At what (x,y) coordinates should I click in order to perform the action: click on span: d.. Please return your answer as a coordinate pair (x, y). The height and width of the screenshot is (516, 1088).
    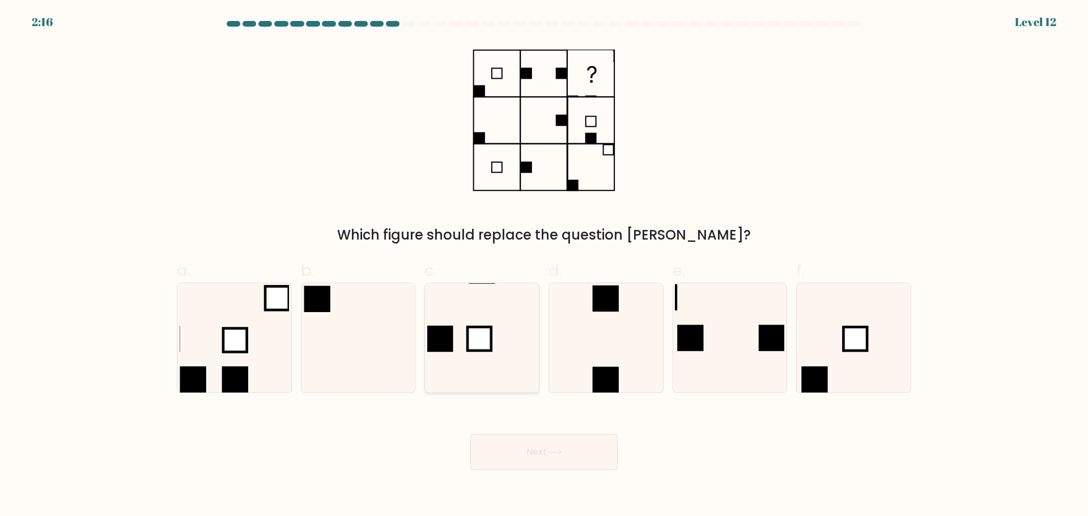
    Looking at the image, I should click on (555, 270).